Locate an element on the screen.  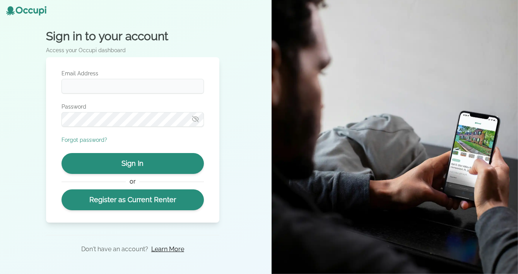
a: Learn More is located at coordinates (168, 250).